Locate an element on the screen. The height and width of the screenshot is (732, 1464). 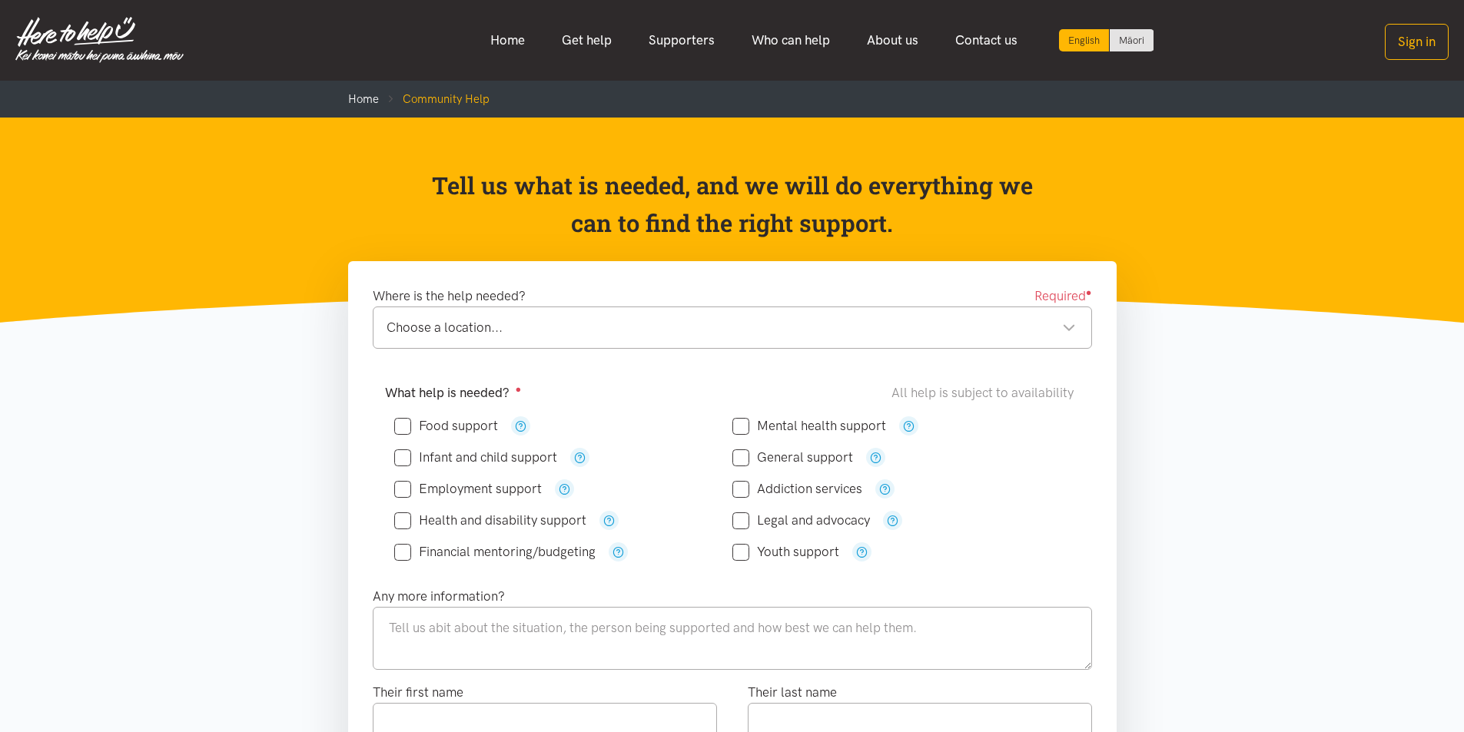
label: What help is needed? is located at coordinates (453, 393).